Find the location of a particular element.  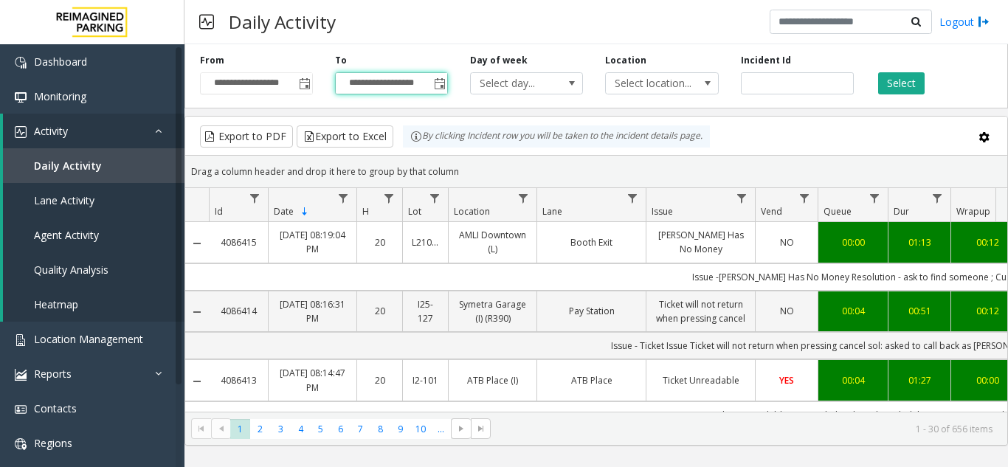

span: Agent Activity is located at coordinates (66, 235).